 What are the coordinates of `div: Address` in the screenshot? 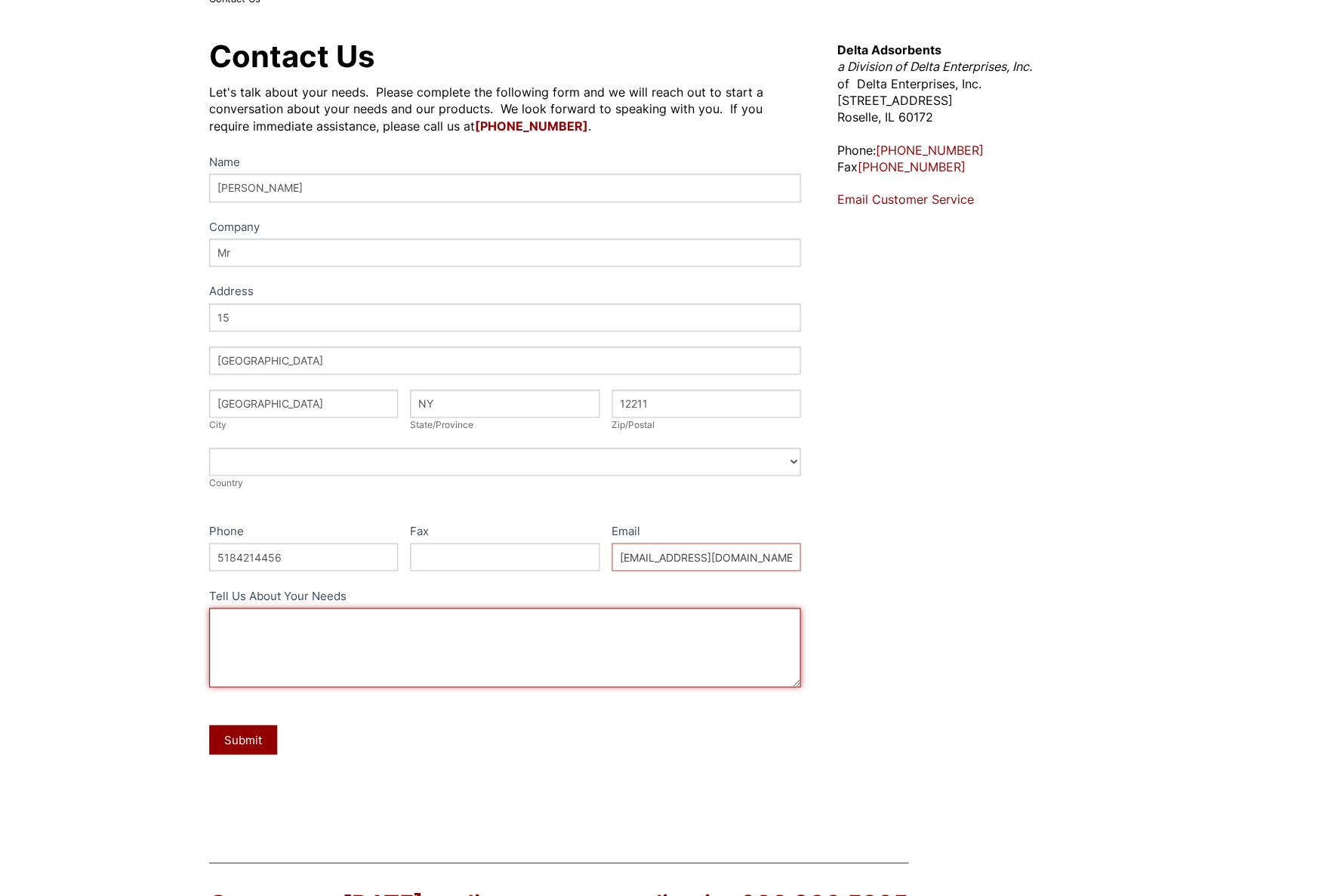 It's located at (506, 292).